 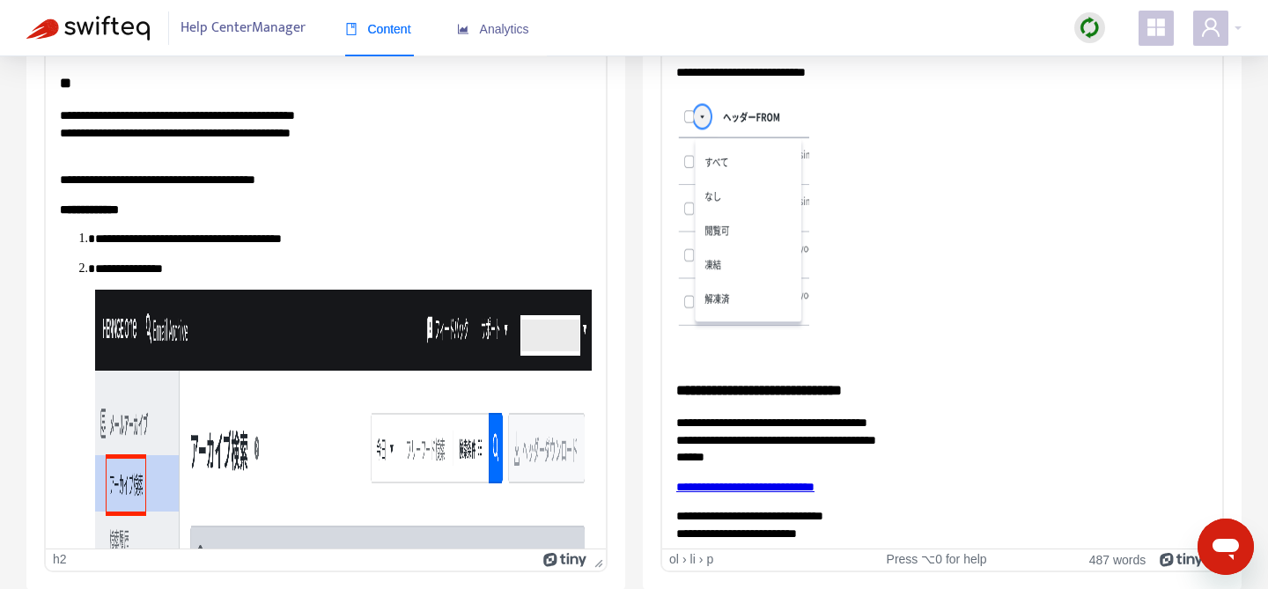 What do you see at coordinates (243, 28) in the screenshot?
I see `span: Help Center Manager` at bounding box center [243, 28].